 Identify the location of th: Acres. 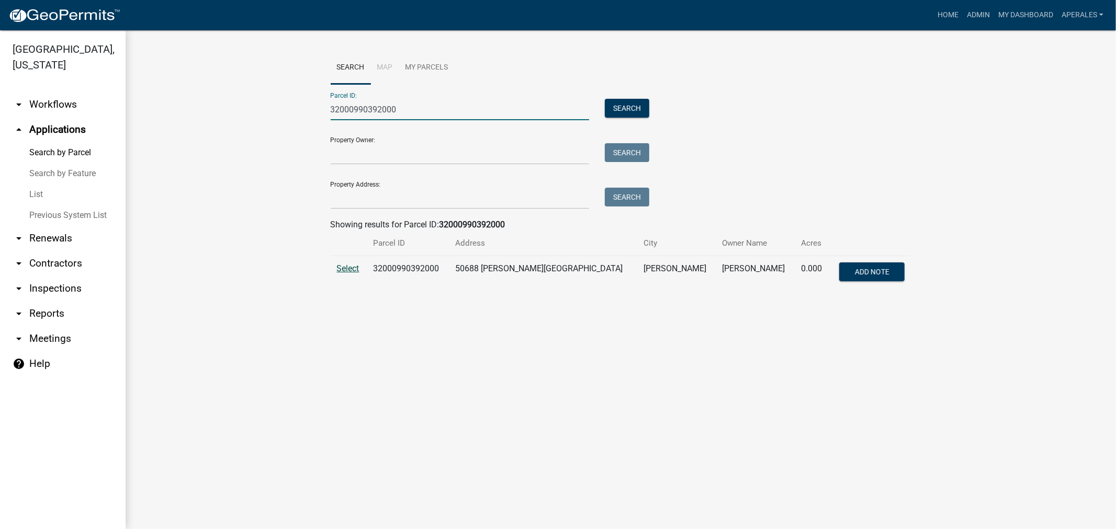
(812, 243).